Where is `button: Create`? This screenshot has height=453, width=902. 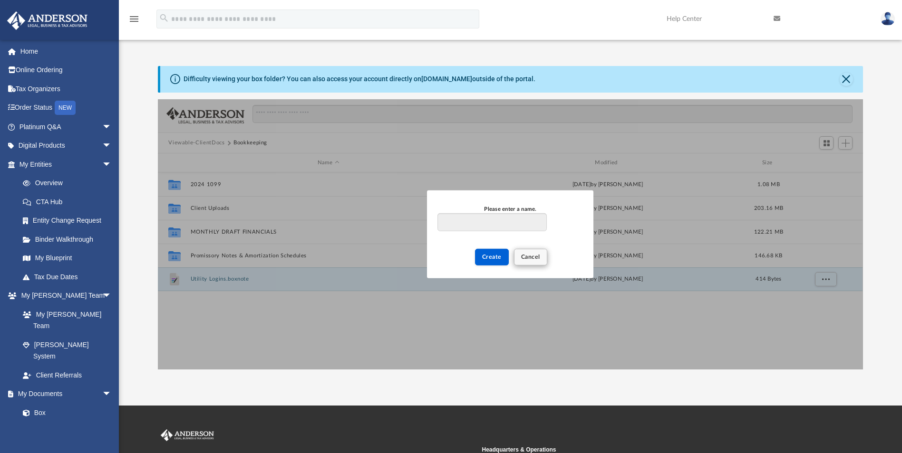
button: Create is located at coordinates (492, 257).